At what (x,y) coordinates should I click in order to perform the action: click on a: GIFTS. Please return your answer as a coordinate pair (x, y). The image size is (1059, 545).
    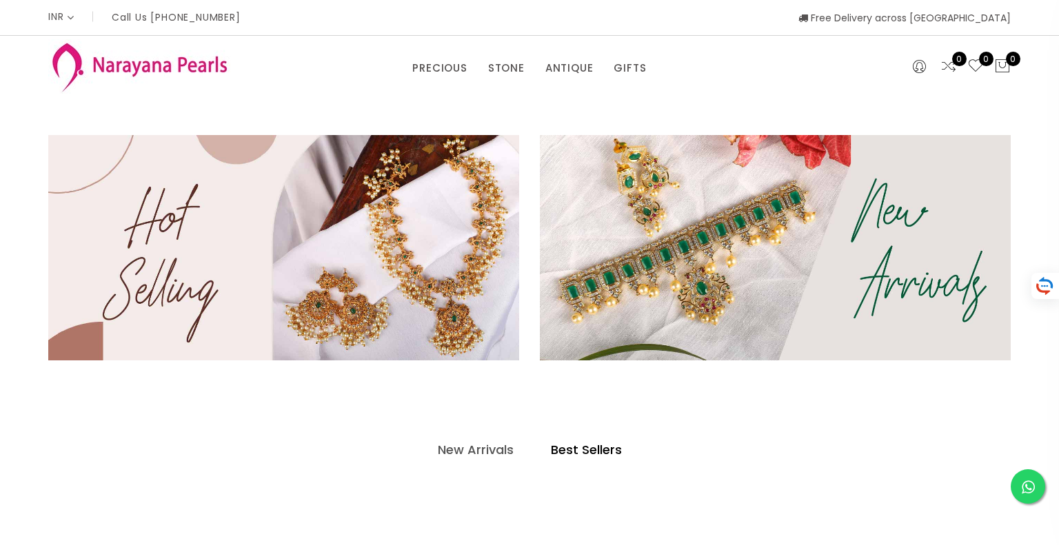
    Looking at the image, I should click on (629, 68).